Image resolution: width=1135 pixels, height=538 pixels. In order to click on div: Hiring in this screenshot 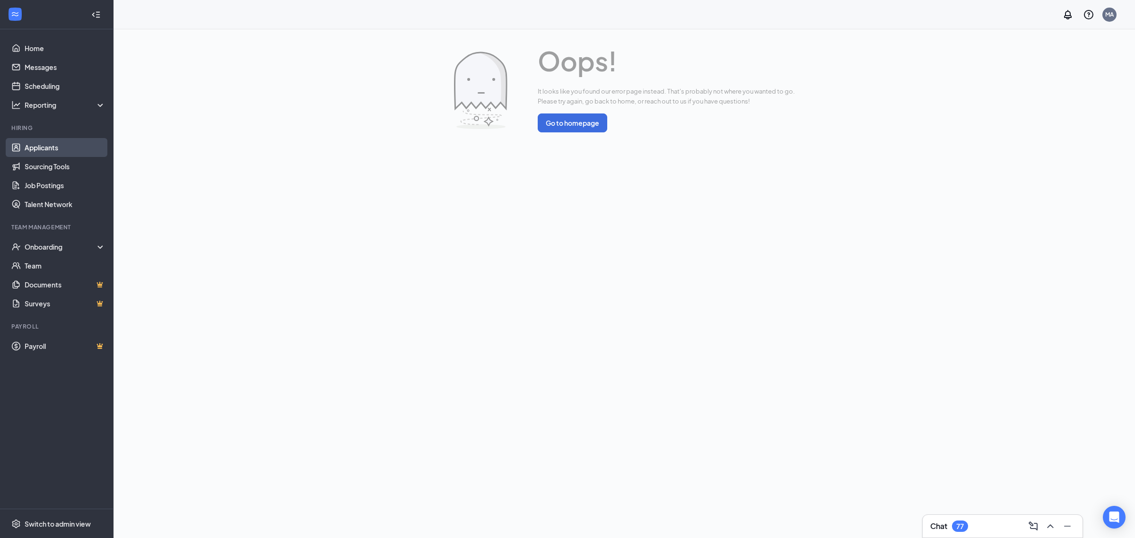, I will do `click(57, 128)`.